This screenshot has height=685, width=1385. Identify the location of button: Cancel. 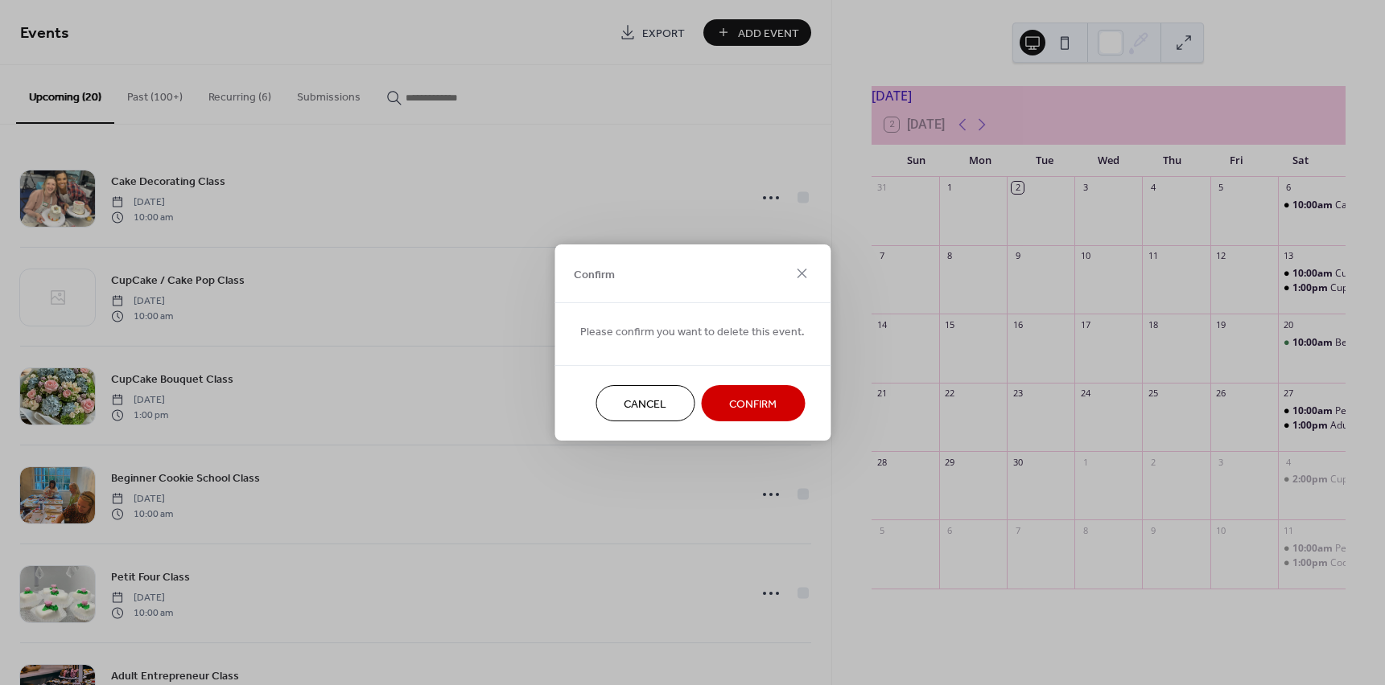
(644, 403).